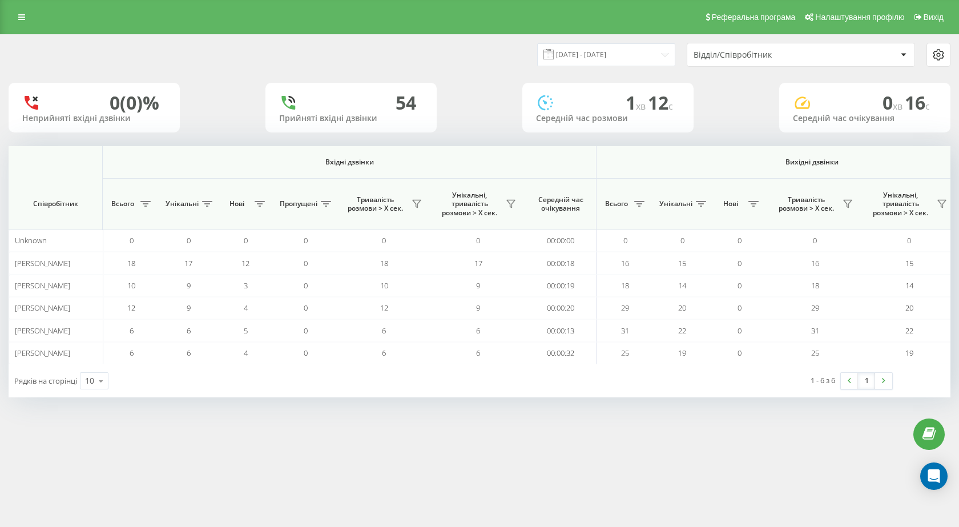 Image resolution: width=959 pixels, height=527 pixels. Describe the element at coordinates (94, 118) in the screenshot. I see `div: Неприйняті вхідні дзвінки` at that location.